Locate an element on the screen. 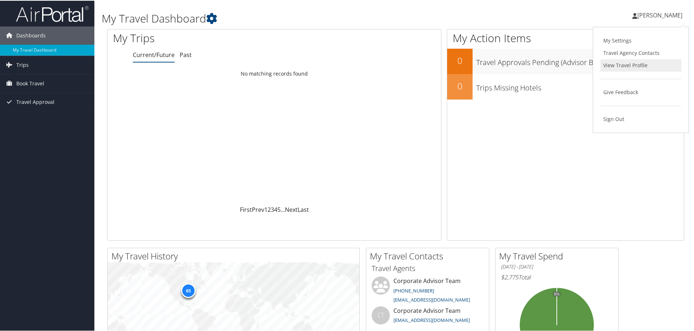 This screenshot has width=694, height=331. a: Sign Out is located at coordinates (641, 118).